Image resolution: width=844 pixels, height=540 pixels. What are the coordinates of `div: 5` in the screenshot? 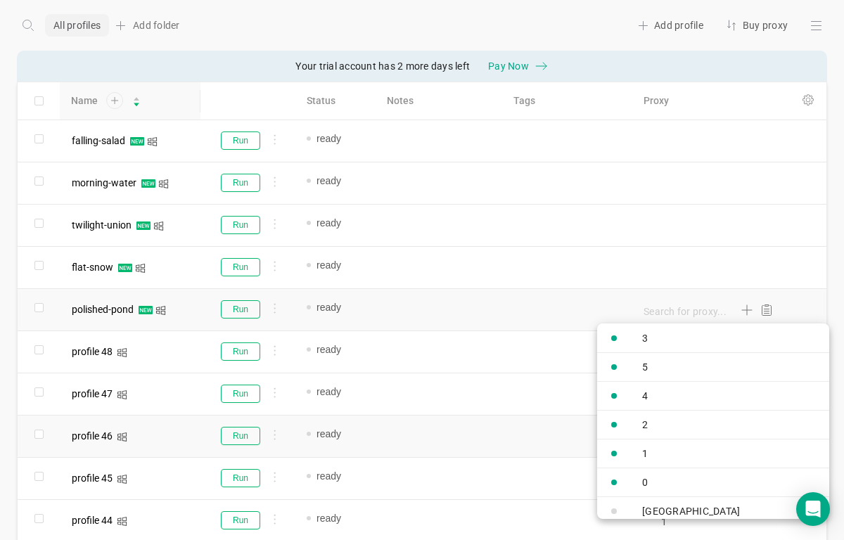 It's located at (645, 367).